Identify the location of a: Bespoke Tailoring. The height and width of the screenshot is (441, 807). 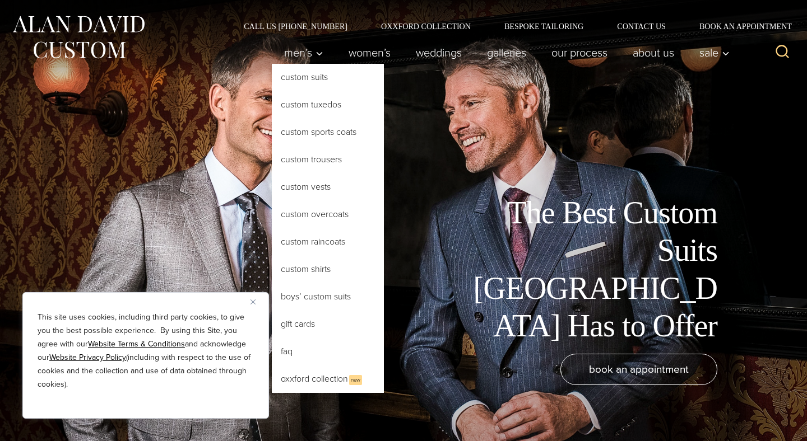
(543, 26).